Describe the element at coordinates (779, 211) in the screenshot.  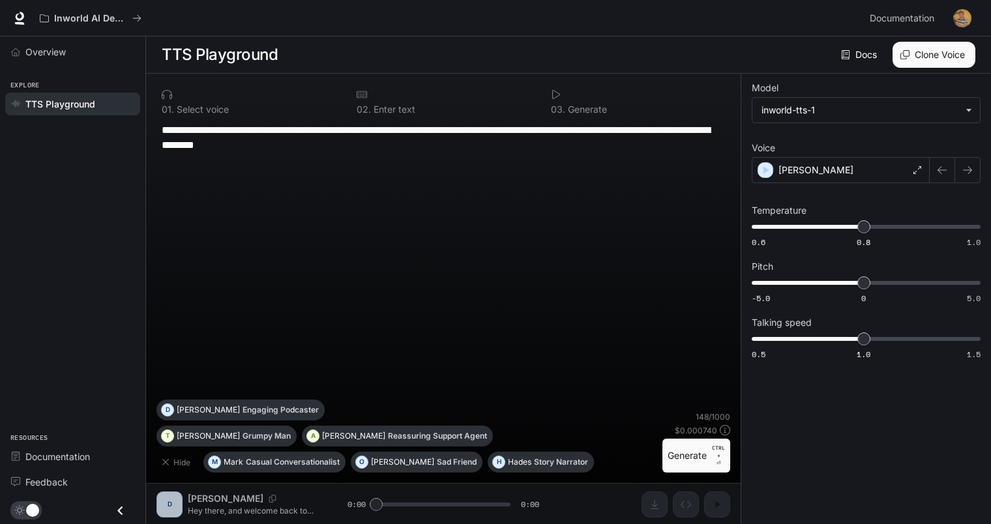
I see `p: Temperature` at that location.